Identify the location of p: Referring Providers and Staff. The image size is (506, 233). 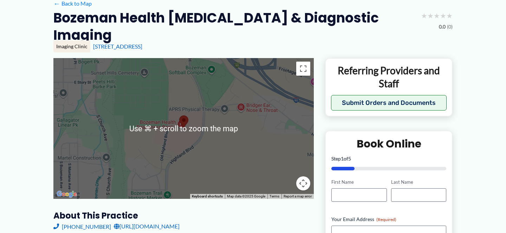
(388, 77).